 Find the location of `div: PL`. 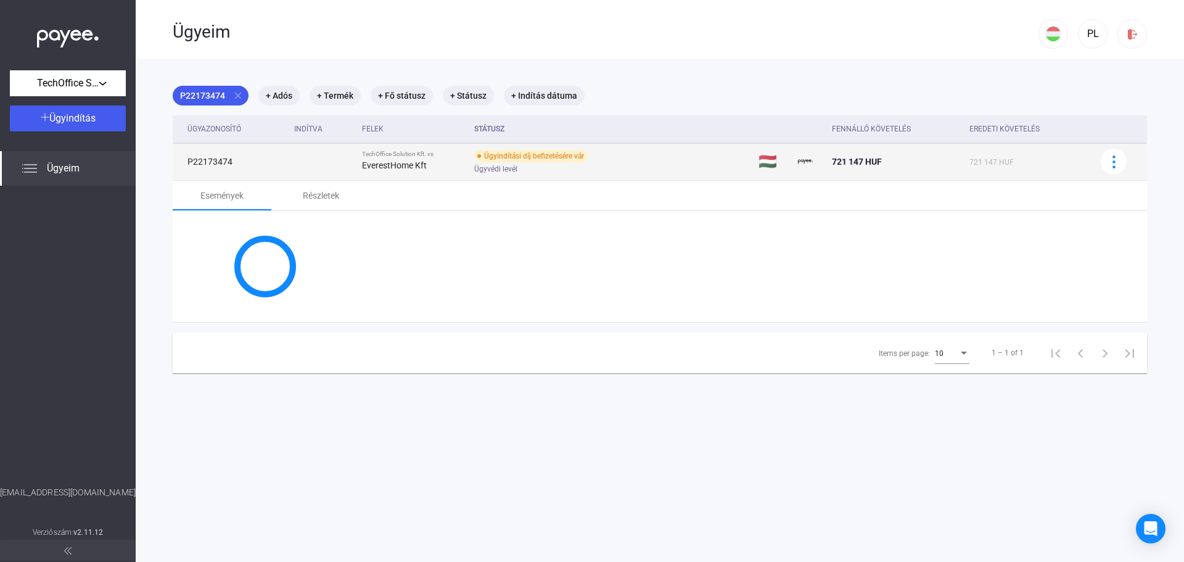

div: PL is located at coordinates (1092, 34).